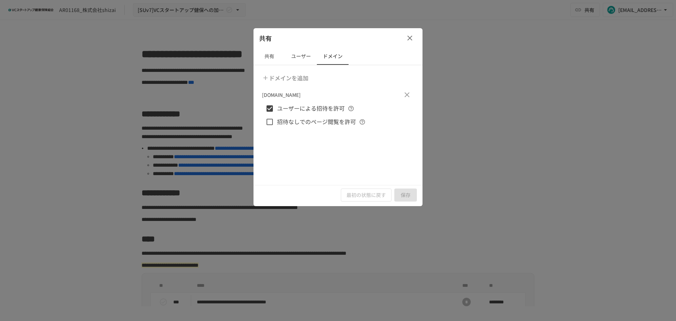 The image size is (676, 321). Describe the element at coordinates (317, 122) in the screenshot. I see `span: 招待なしでのページ閲覧を許可` at that location.